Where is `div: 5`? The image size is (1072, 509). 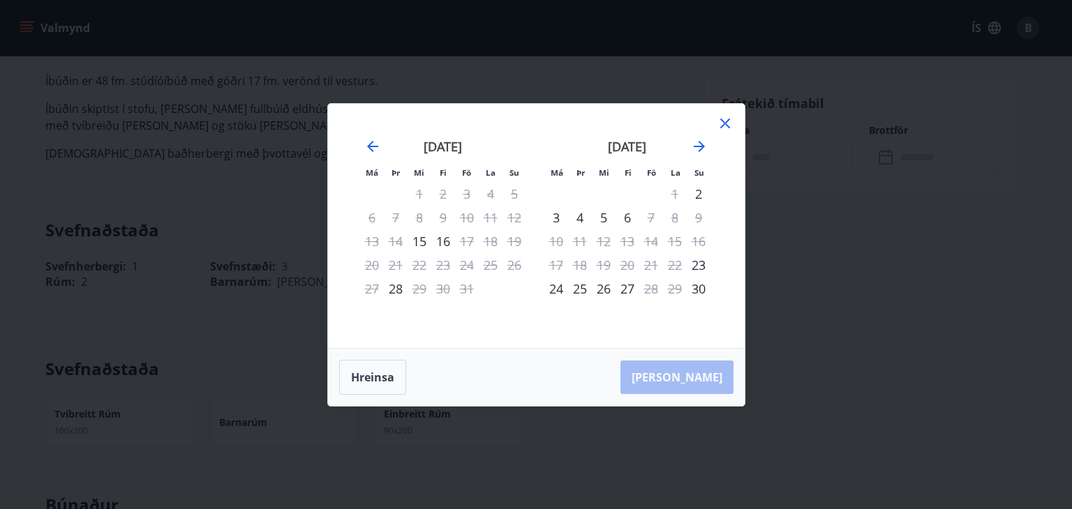
div: 5 is located at coordinates (603, 218).